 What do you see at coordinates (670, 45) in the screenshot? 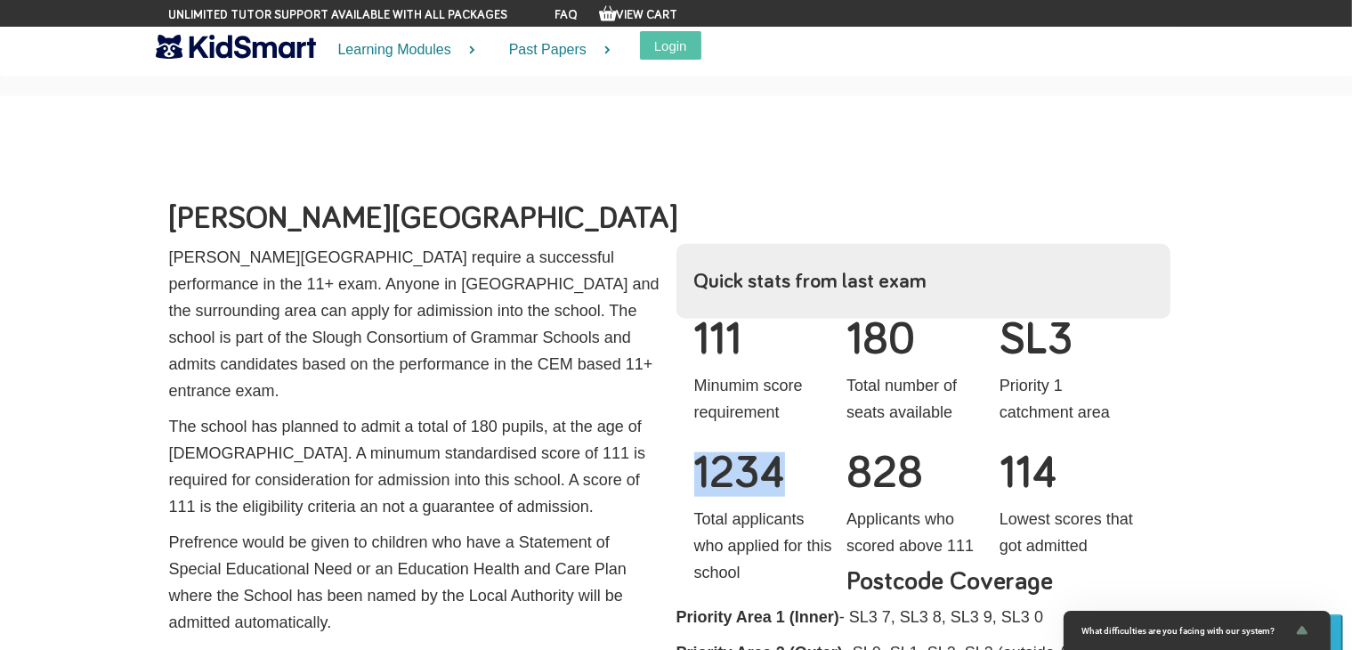
I see `button: Login` at bounding box center [670, 45].